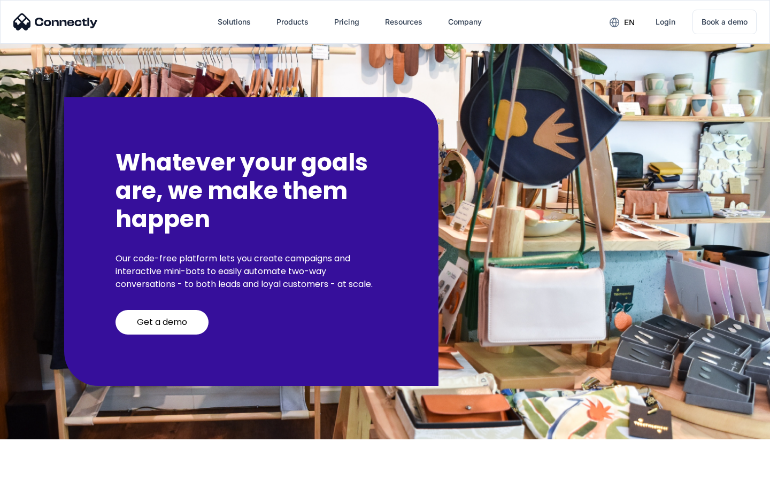  What do you see at coordinates (251, 191) in the screenshot?
I see `h2: Whatever your goals are, we make them happen` at bounding box center [251, 191].